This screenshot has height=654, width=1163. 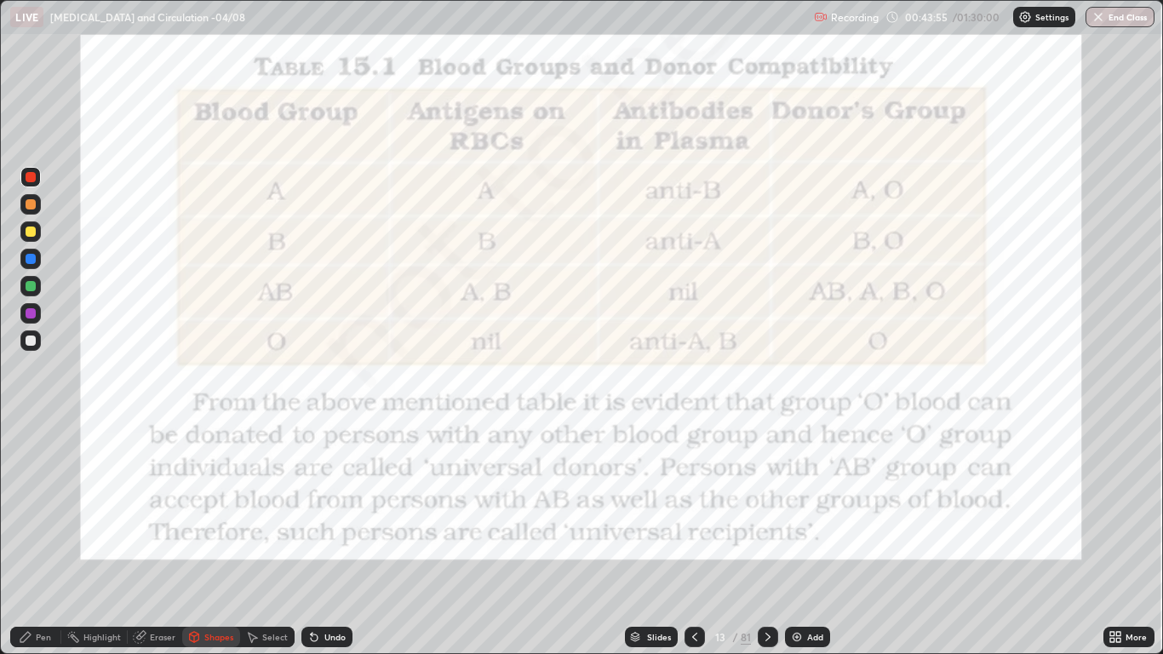 I want to click on button: End Class, so click(x=1120, y=17).